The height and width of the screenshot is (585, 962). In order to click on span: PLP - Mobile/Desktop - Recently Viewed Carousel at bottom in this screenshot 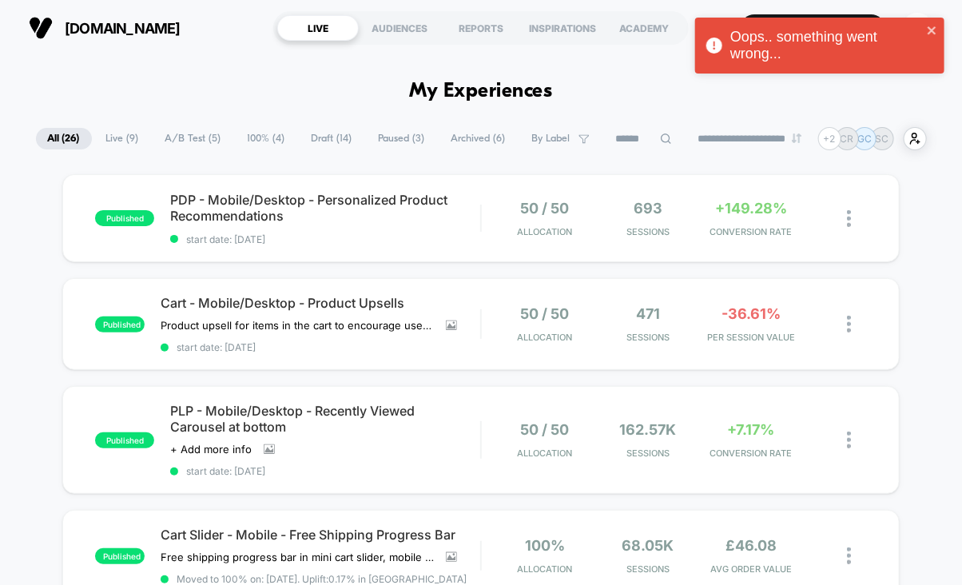, I will do `click(325, 419)`.